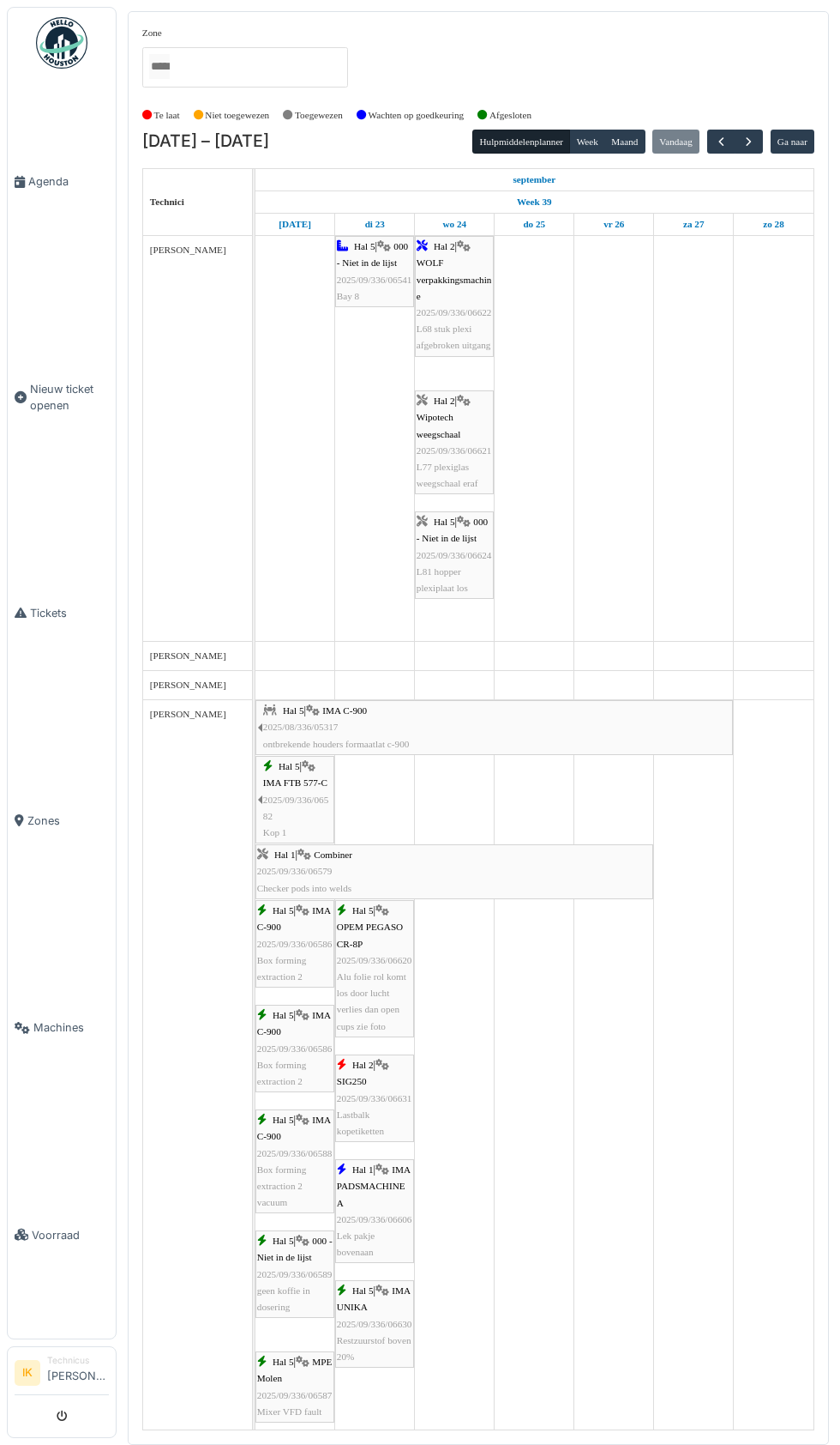  What do you see at coordinates (167, 201) in the screenshot?
I see `span: Technici` at bounding box center [167, 201].